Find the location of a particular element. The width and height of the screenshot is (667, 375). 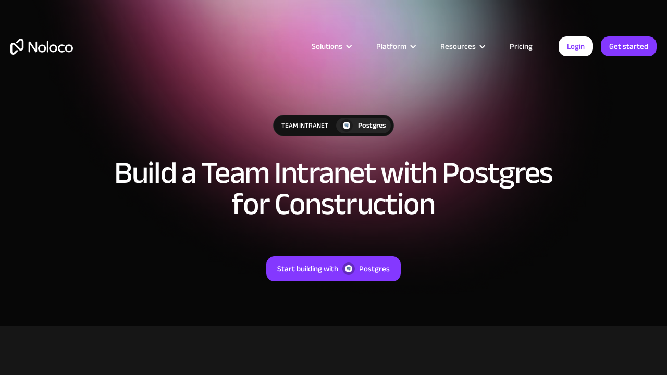

h1: Build a Team Intranet with Postgres for Construction is located at coordinates (333, 189).